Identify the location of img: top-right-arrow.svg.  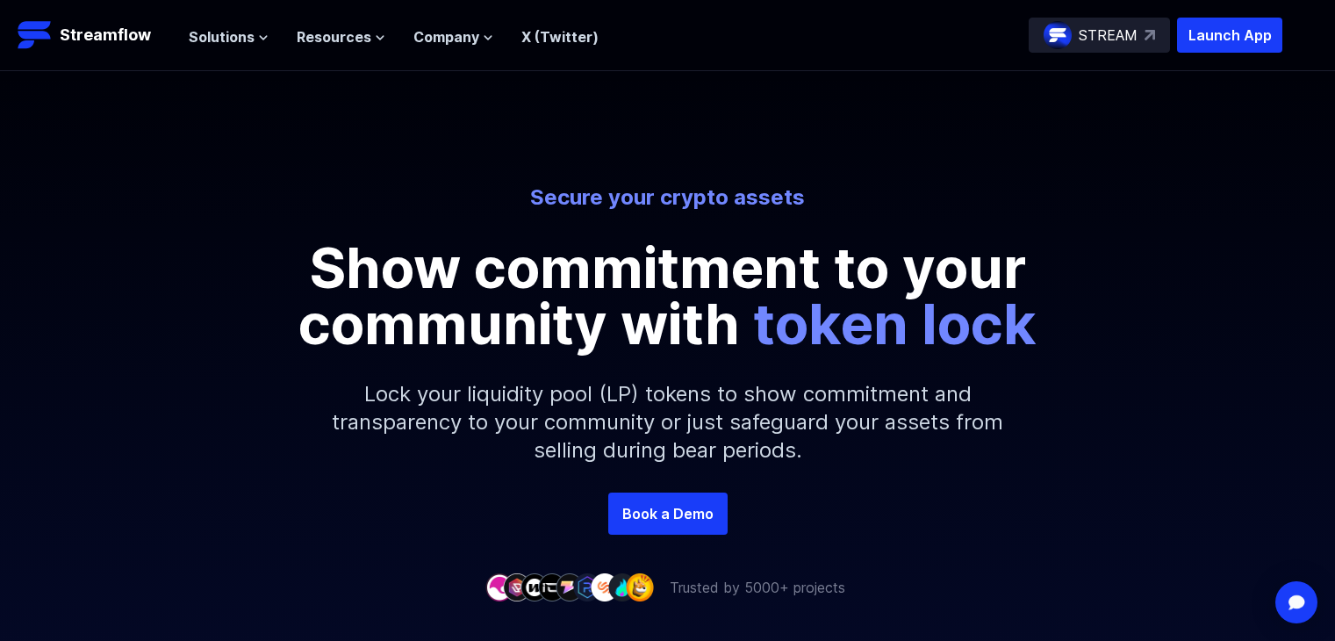
(1150, 35).